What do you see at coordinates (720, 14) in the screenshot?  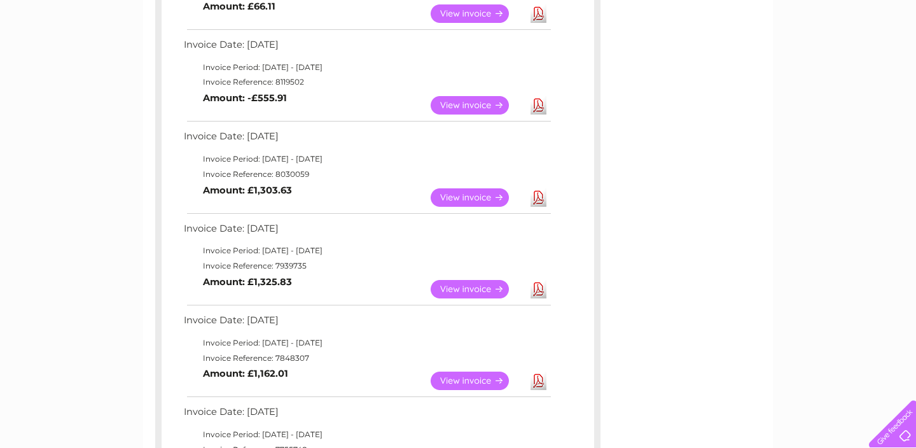 I see `a: 0333 014 3131` at bounding box center [720, 14].